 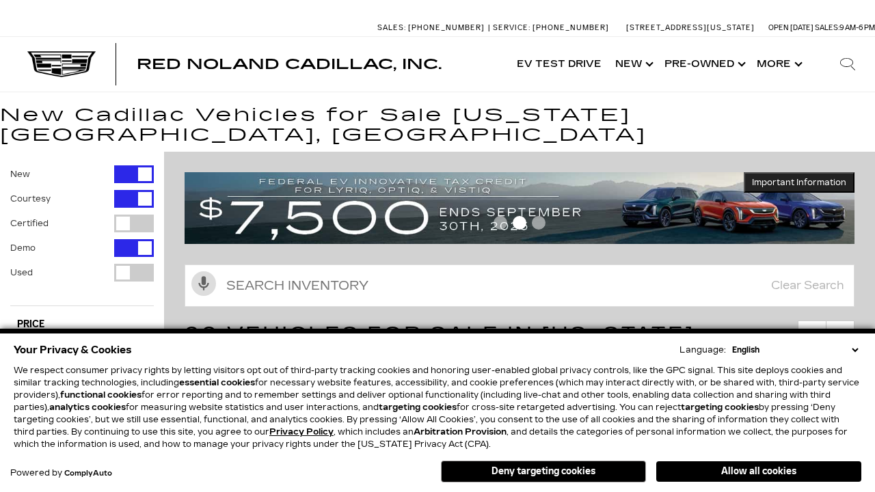 I want to click on img: vrp-tax-ending-august-version, so click(x=519, y=208).